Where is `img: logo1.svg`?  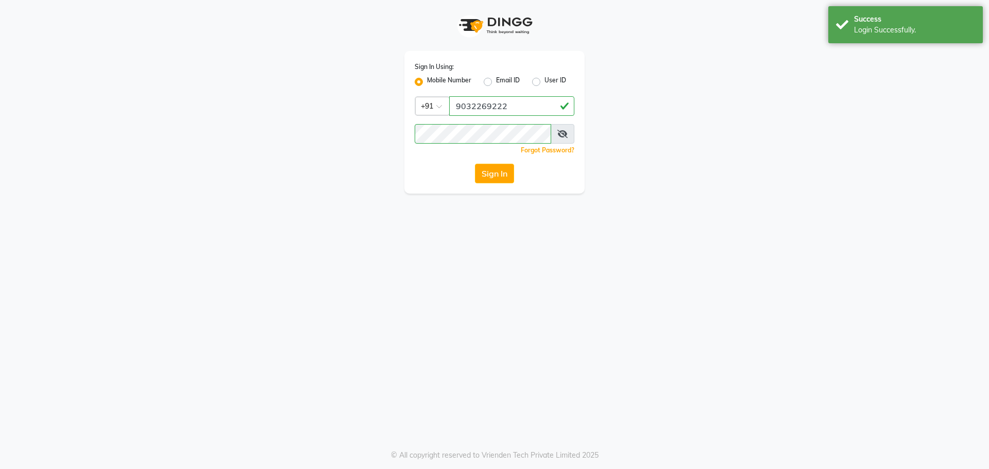 img: logo1.svg is located at coordinates (494, 25).